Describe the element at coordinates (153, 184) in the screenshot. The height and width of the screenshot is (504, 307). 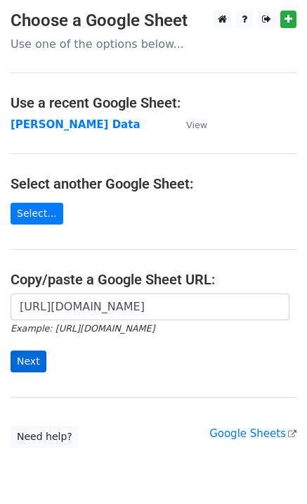
I see `h4: Select another Google Sheet:` at that location.